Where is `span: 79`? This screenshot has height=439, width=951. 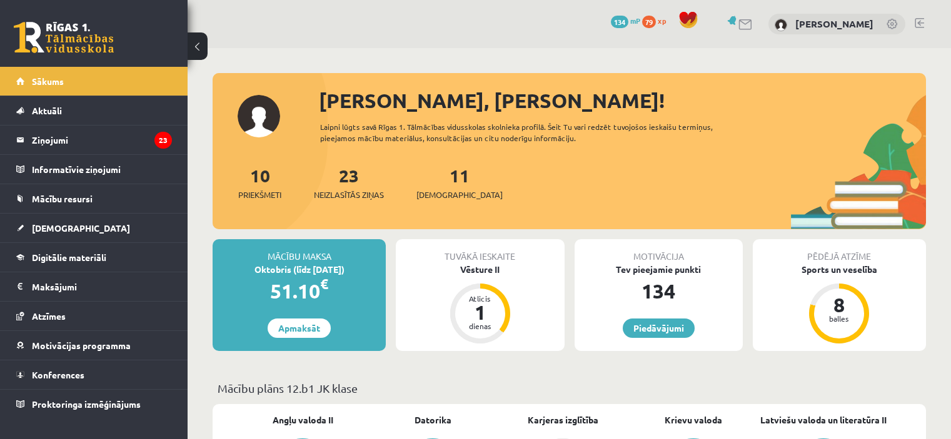
span: 79 is located at coordinates (649, 22).